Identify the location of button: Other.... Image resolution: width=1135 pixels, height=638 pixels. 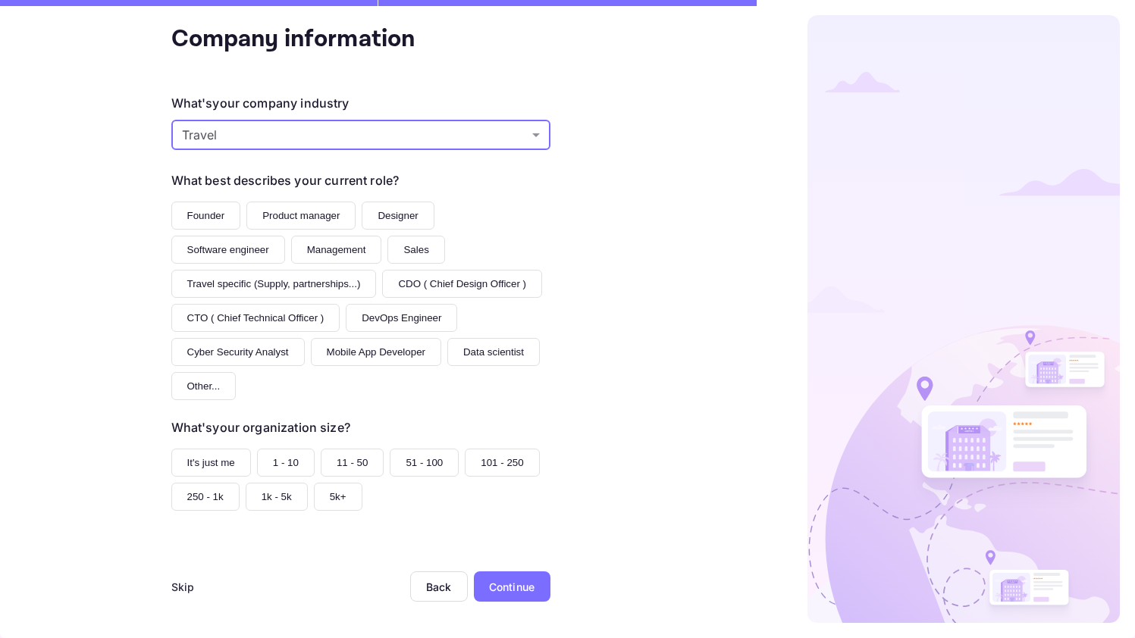
(204, 386).